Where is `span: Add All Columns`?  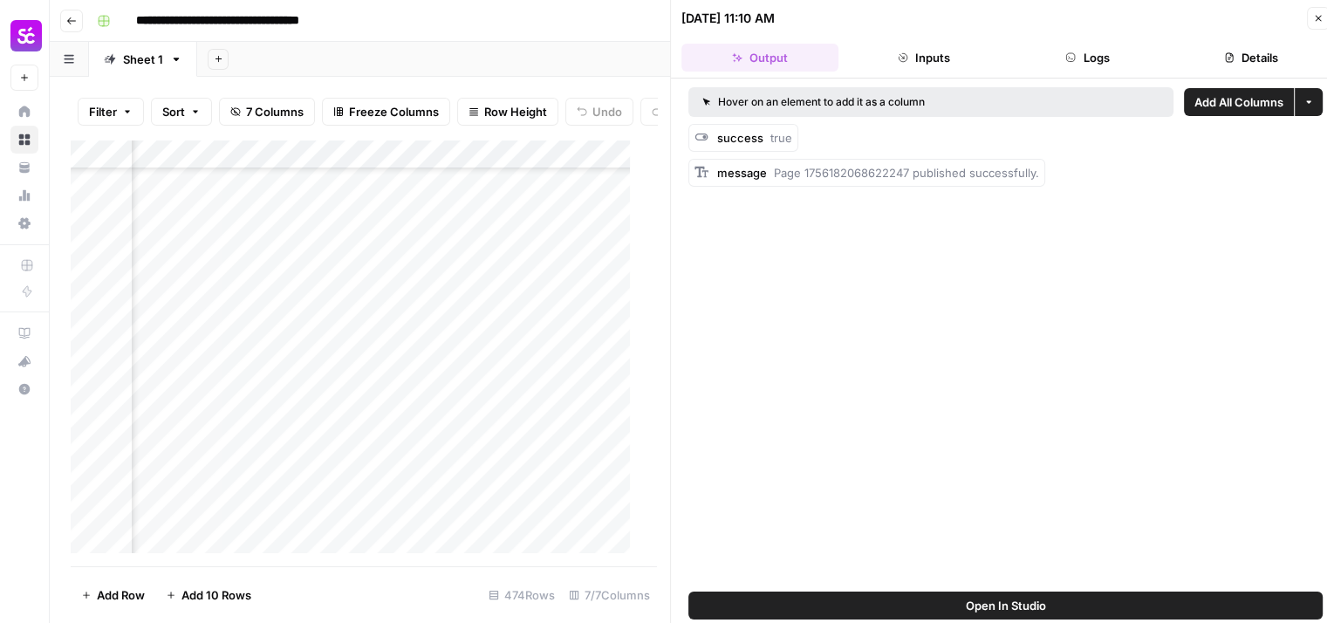 span: Add All Columns is located at coordinates (1238, 102).